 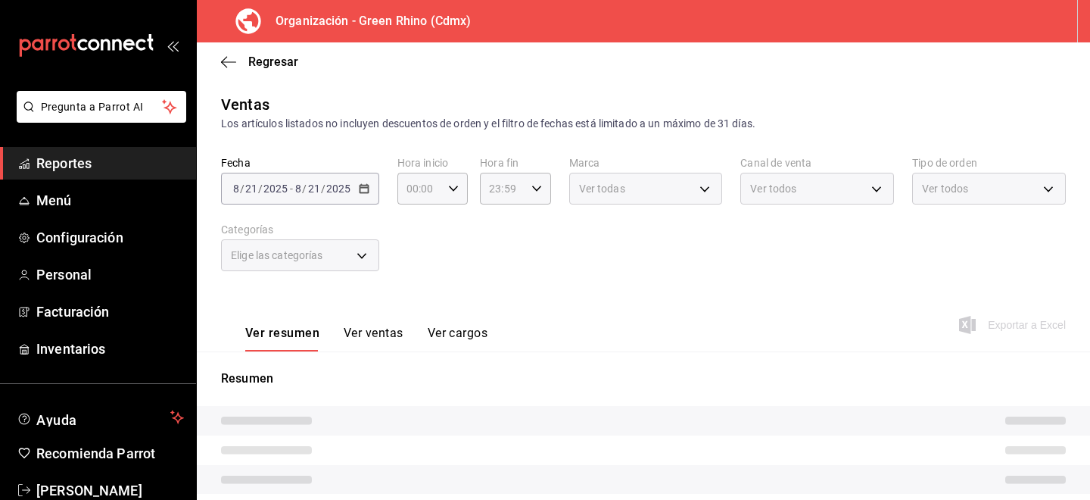 I want to click on label: Categorías, so click(x=300, y=229).